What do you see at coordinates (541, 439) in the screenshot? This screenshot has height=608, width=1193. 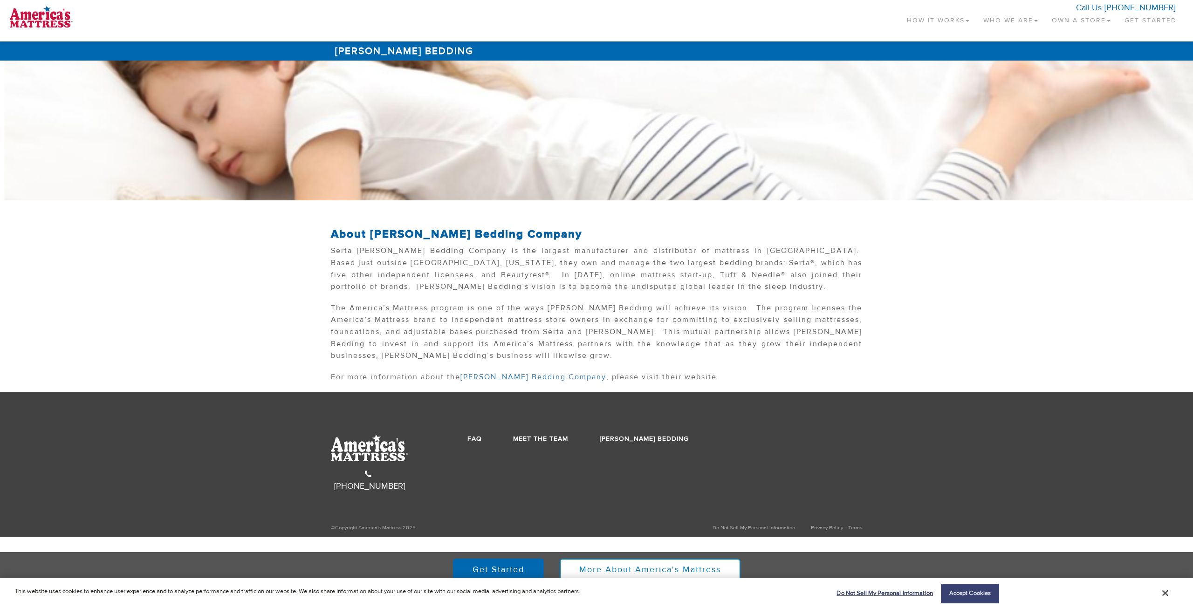 I see `a: Meet the Team` at bounding box center [541, 439].